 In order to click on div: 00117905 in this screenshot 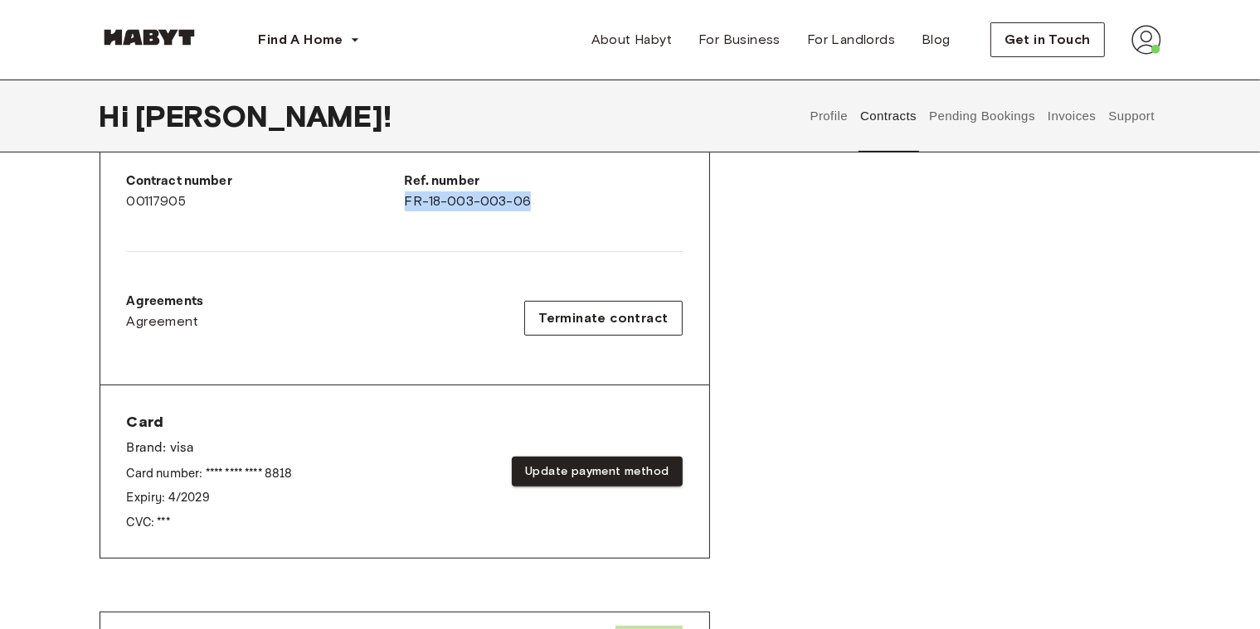, I will do `click(265, 192)`.